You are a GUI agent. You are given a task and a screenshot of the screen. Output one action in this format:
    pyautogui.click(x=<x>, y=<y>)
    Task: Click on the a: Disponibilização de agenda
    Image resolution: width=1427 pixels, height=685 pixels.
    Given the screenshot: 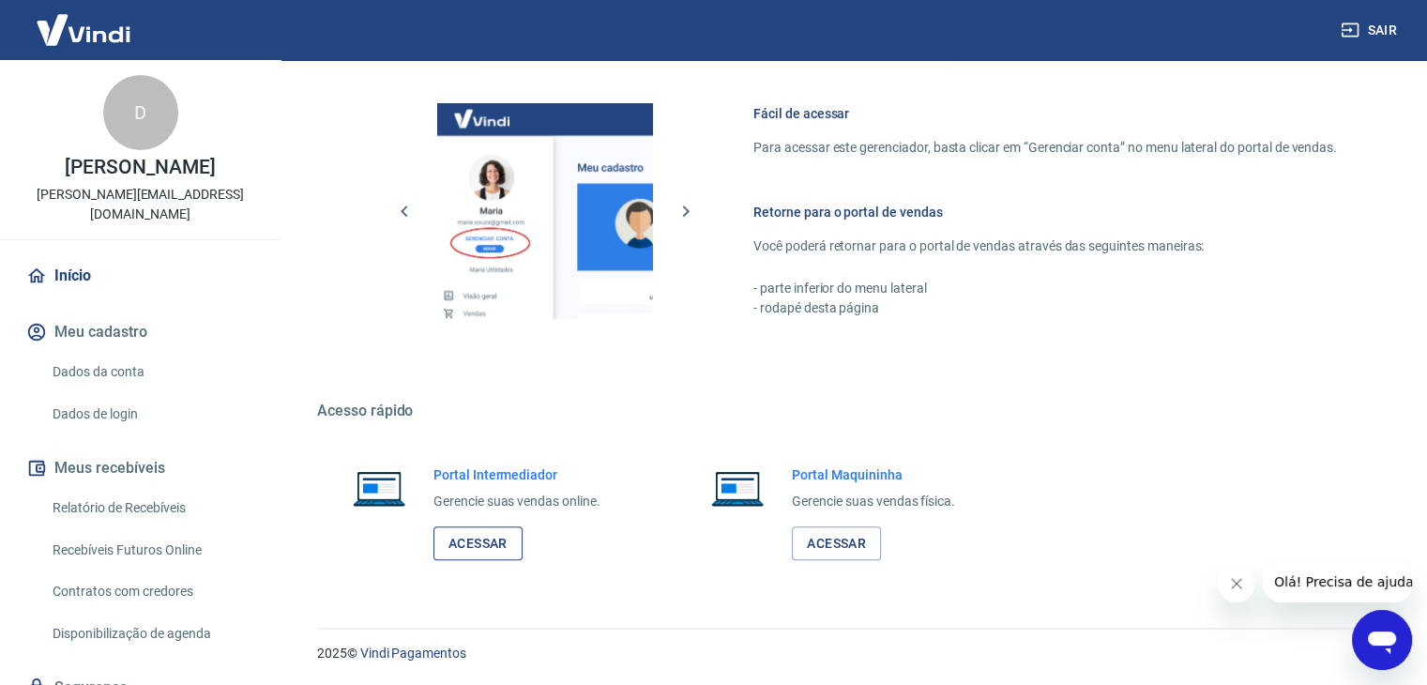 What is the action you would take?
    pyautogui.click(x=151, y=633)
    